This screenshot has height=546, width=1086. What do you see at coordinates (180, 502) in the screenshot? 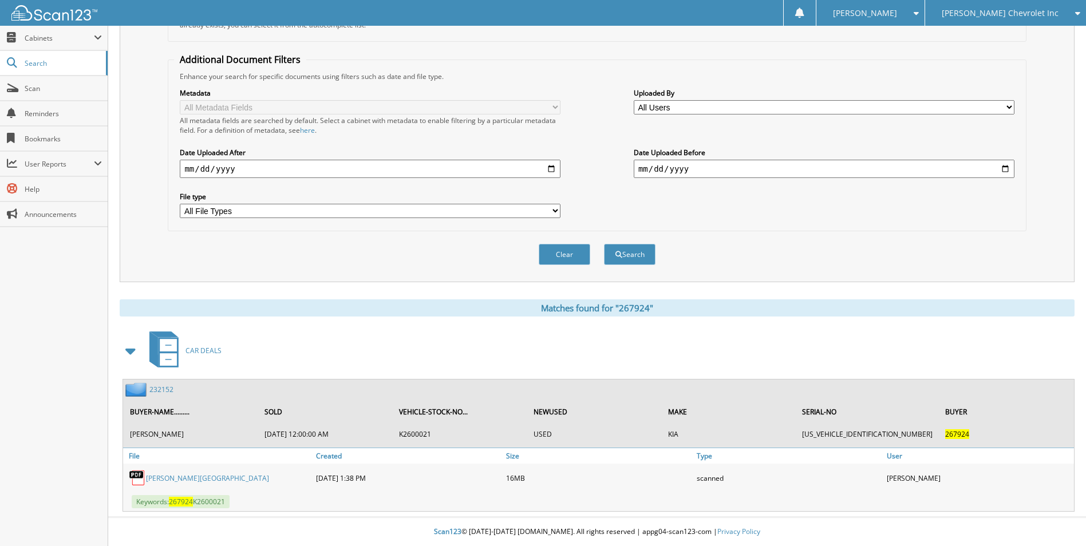
I see `span: Keywords: K2600021` at bounding box center [180, 502].